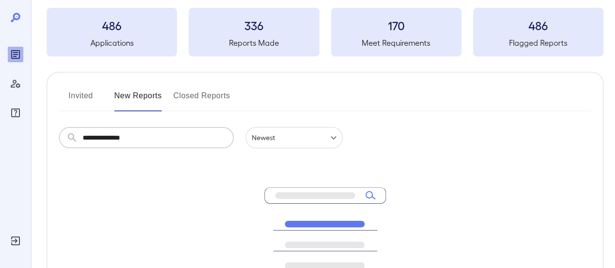  Describe the element at coordinates (16, 84) in the screenshot. I see `div: Manage Users` at that location.